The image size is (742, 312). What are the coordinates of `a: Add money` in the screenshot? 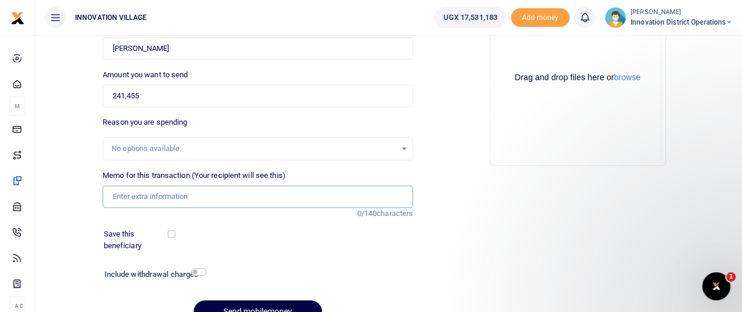 It's located at (540, 16).